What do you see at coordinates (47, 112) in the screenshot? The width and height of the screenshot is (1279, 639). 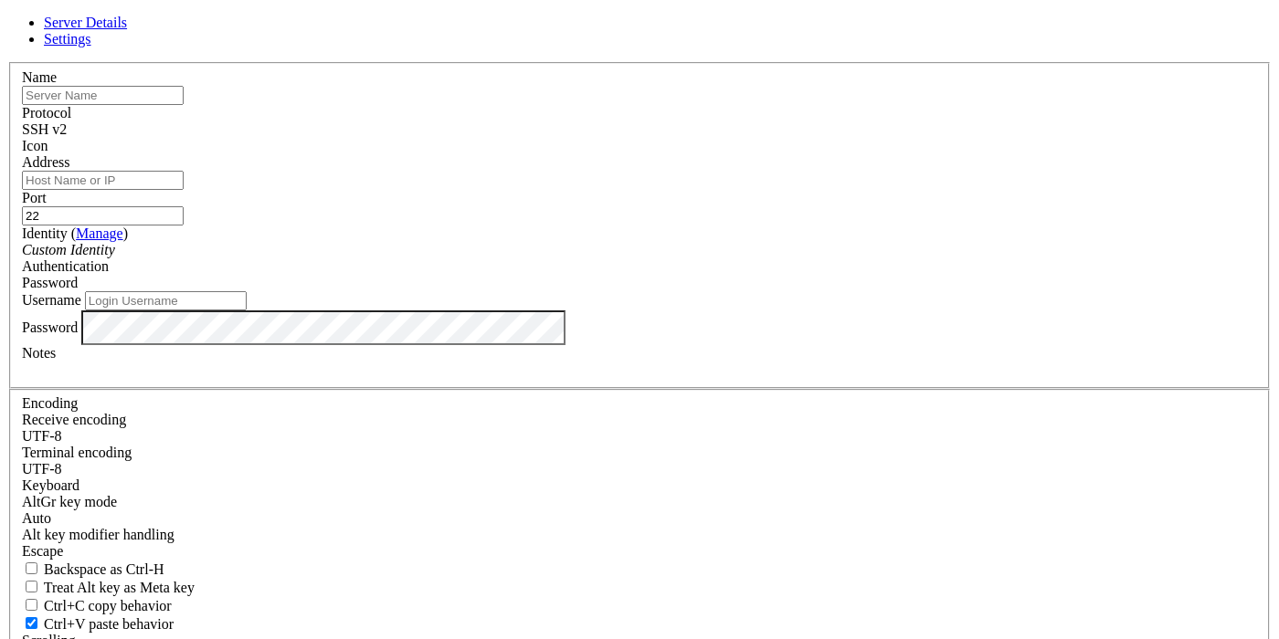 I see `label: Protocol` at bounding box center [47, 112].